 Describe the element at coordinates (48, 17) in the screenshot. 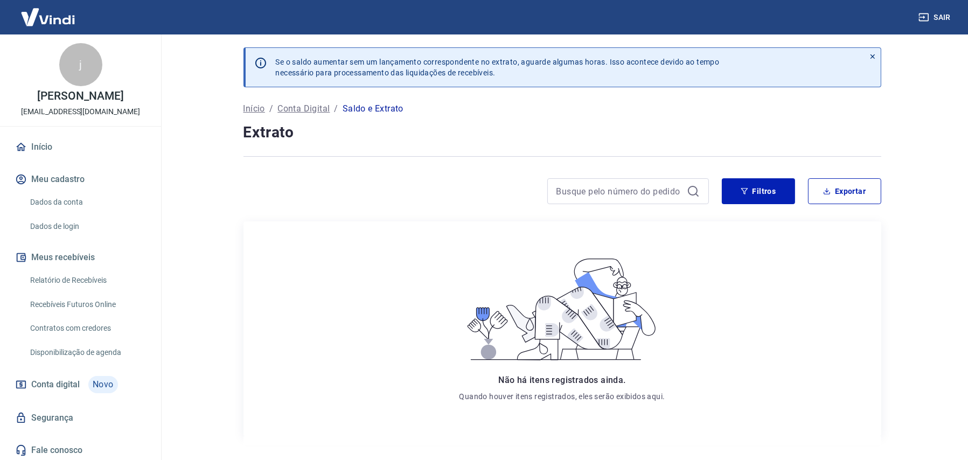

I see `img: Vindi` at that location.